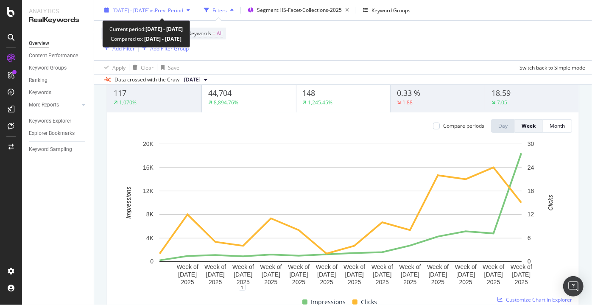  Describe the element at coordinates (148, 191) in the screenshot. I see `text: 12K` at that location.